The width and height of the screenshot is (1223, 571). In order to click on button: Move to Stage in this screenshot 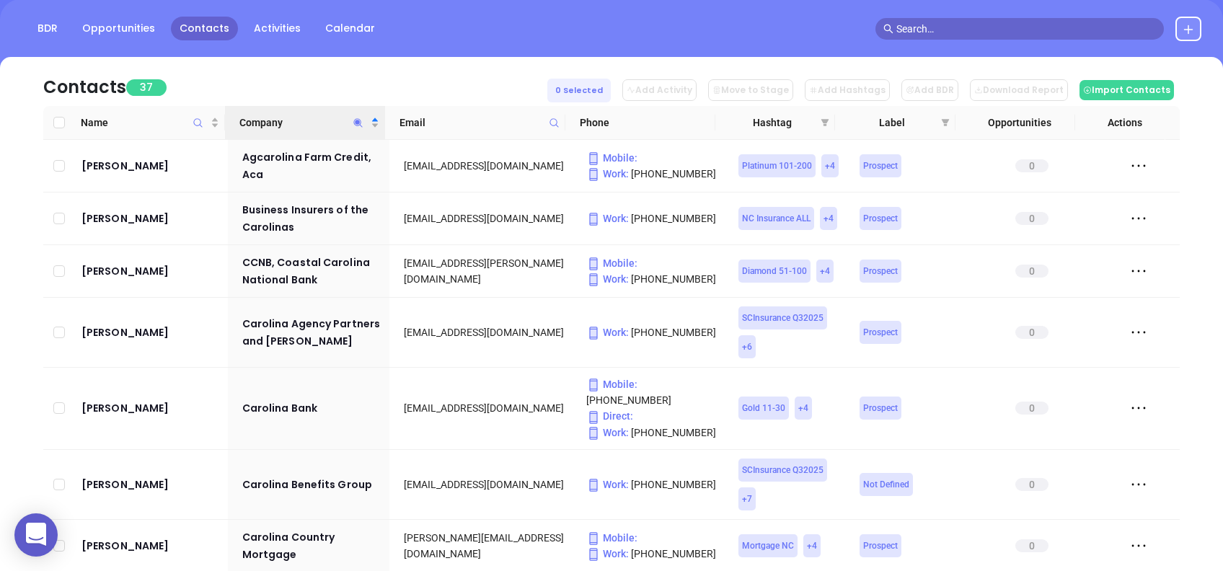, I will do `click(751, 90)`.